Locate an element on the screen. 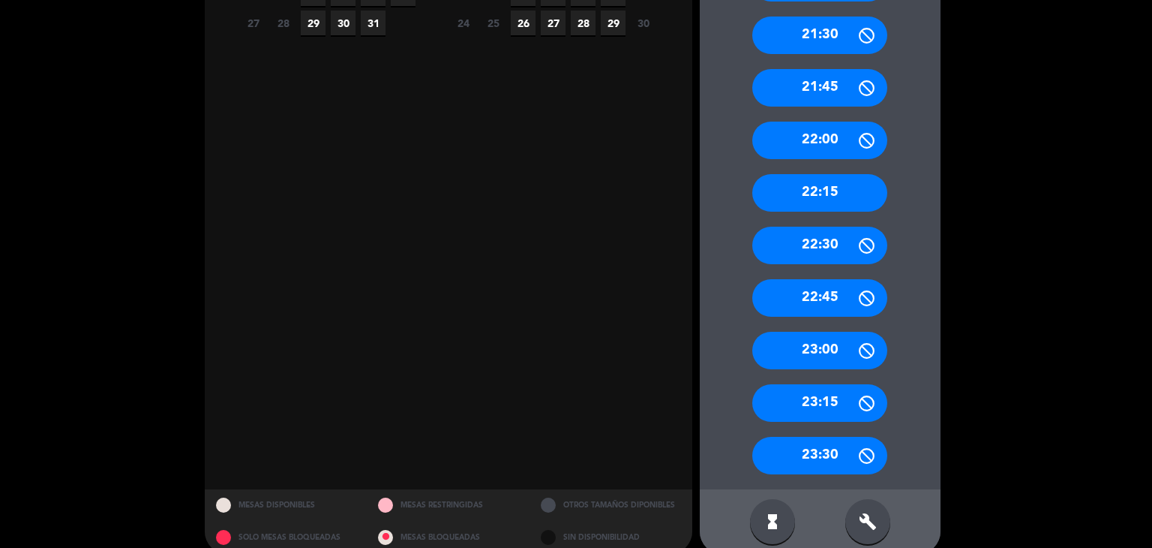 The height and width of the screenshot is (548, 1152). i: build is located at coordinates (868, 521).